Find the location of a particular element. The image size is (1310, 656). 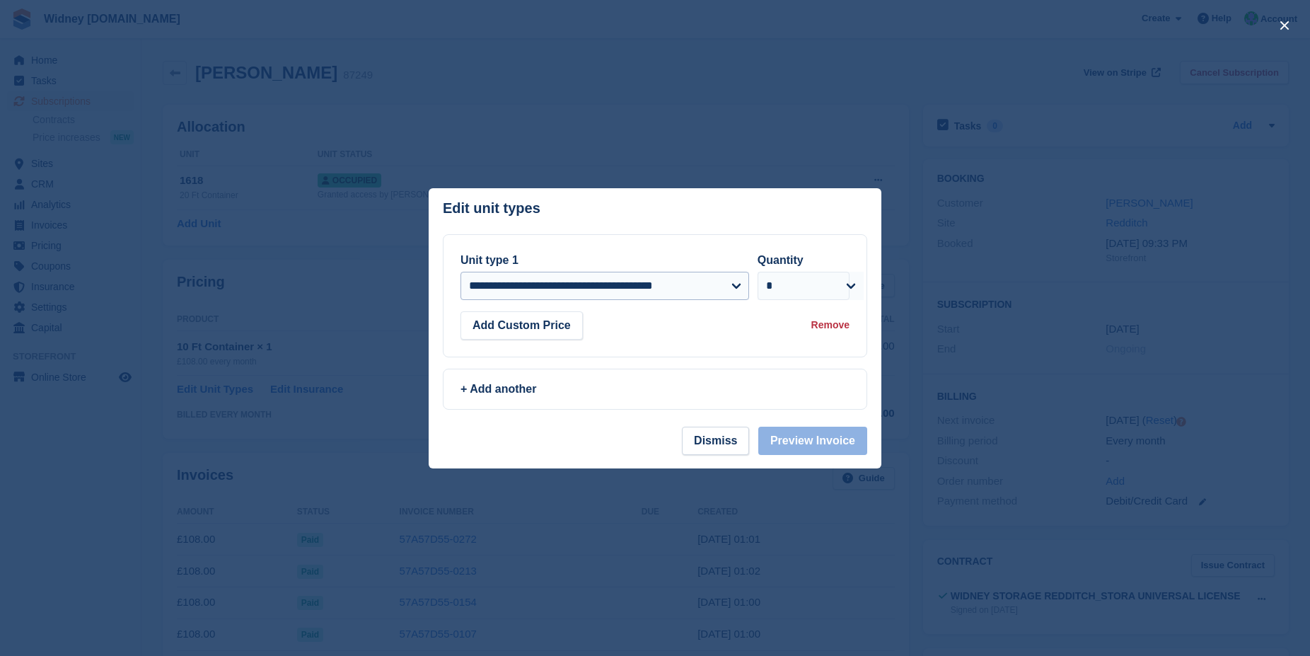

label: Quantity is located at coordinates (780, 260).